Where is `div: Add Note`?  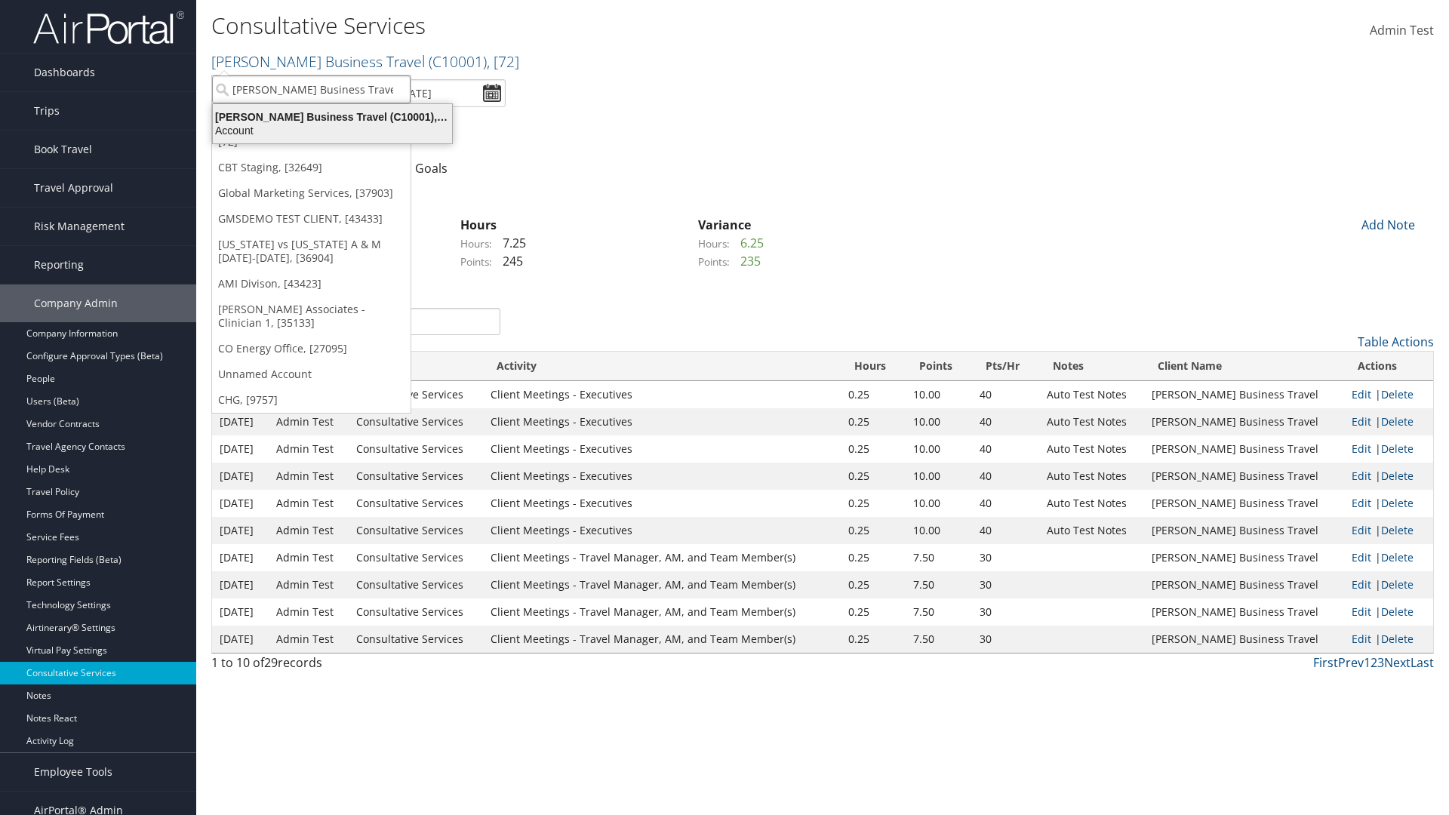 div: Add Note is located at coordinates (1386, 225).